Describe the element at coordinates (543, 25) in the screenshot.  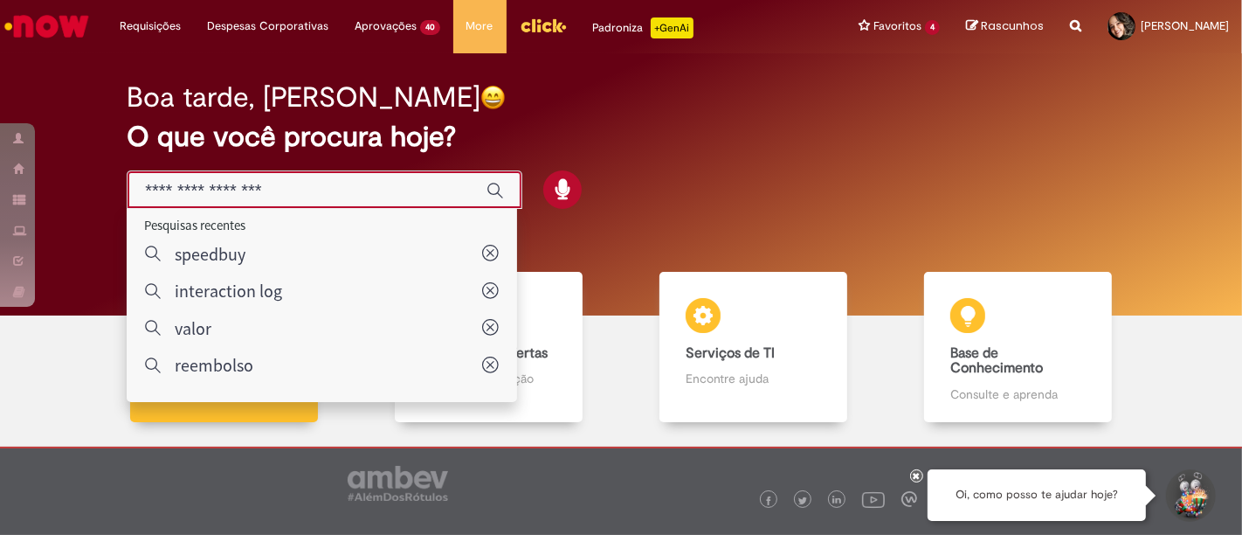
I see `img: click_logo_yellow_360x200.png` at that location.